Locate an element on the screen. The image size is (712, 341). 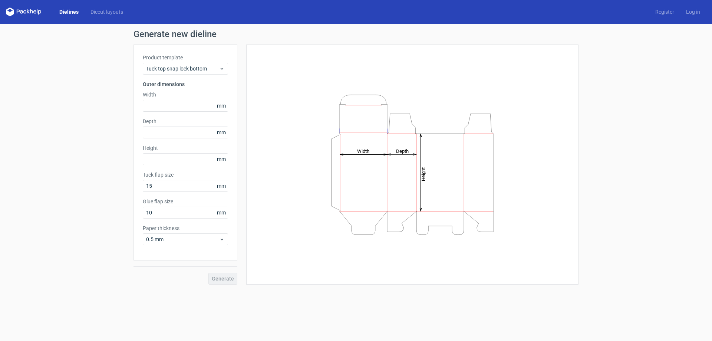
span: 0.5 mm is located at coordinates (183, 239).